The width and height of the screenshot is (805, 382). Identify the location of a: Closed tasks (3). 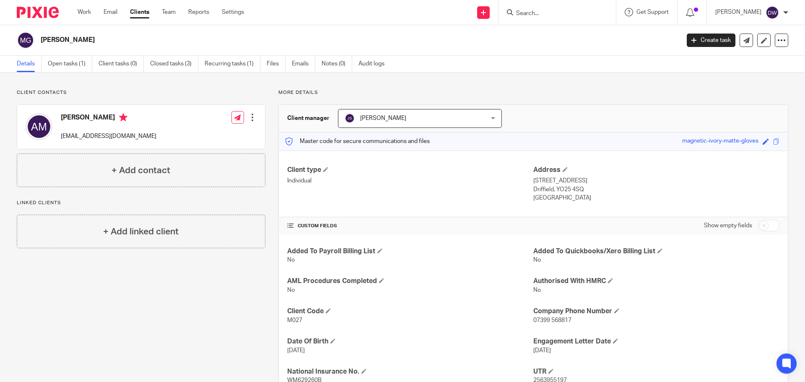
(174, 64).